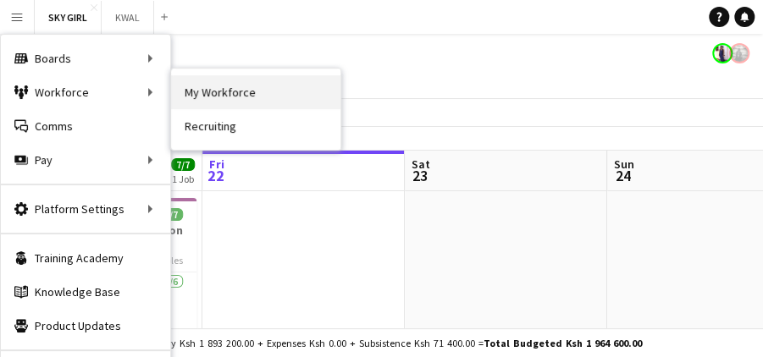 This screenshot has width=763, height=357. Describe the element at coordinates (86, 92) in the screenshot. I see `div: Workforce` at that location.